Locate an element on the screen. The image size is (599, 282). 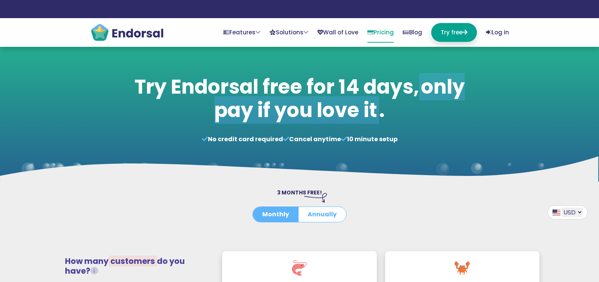
img: arrow-right-down.svg is located at coordinates (315, 198).